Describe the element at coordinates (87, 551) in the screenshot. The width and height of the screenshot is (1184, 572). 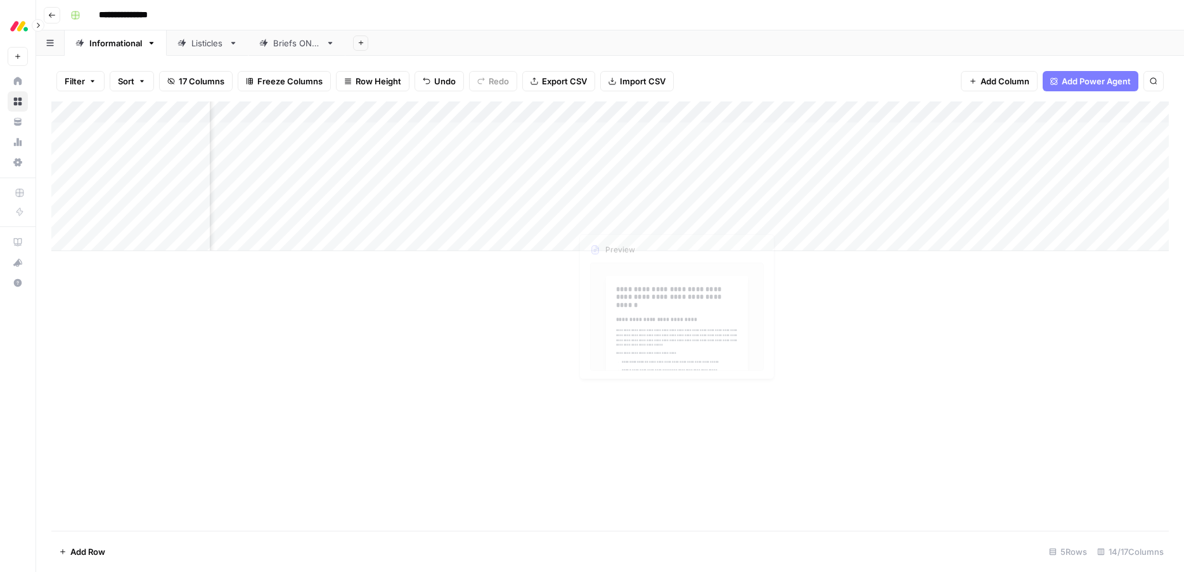
I see `span: Add Row` at that location.